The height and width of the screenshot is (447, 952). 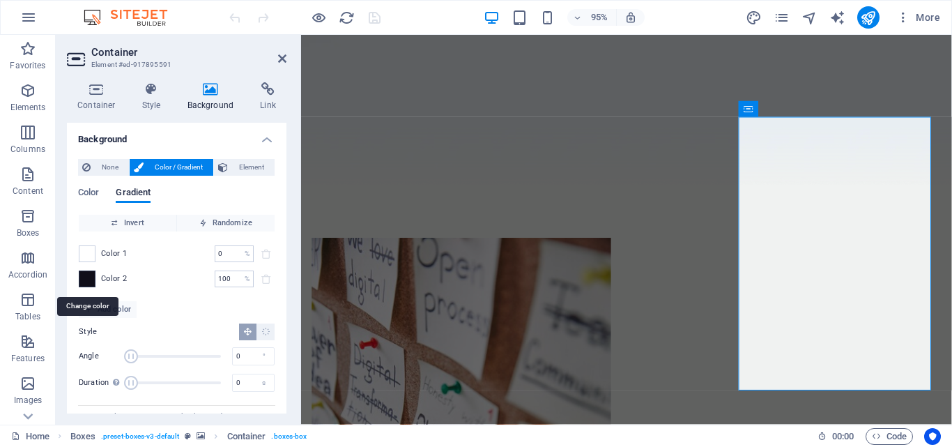 What do you see at coordinates (346, 17) in the screenshot?
I see `button: reload` at bounding box center [346, 17].